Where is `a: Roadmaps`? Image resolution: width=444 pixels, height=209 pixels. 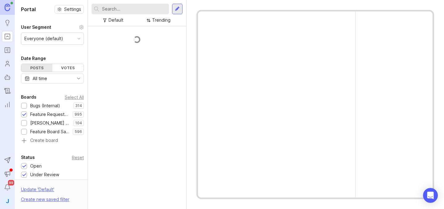 a: Roadmaps is located at coordinates (7, 50).